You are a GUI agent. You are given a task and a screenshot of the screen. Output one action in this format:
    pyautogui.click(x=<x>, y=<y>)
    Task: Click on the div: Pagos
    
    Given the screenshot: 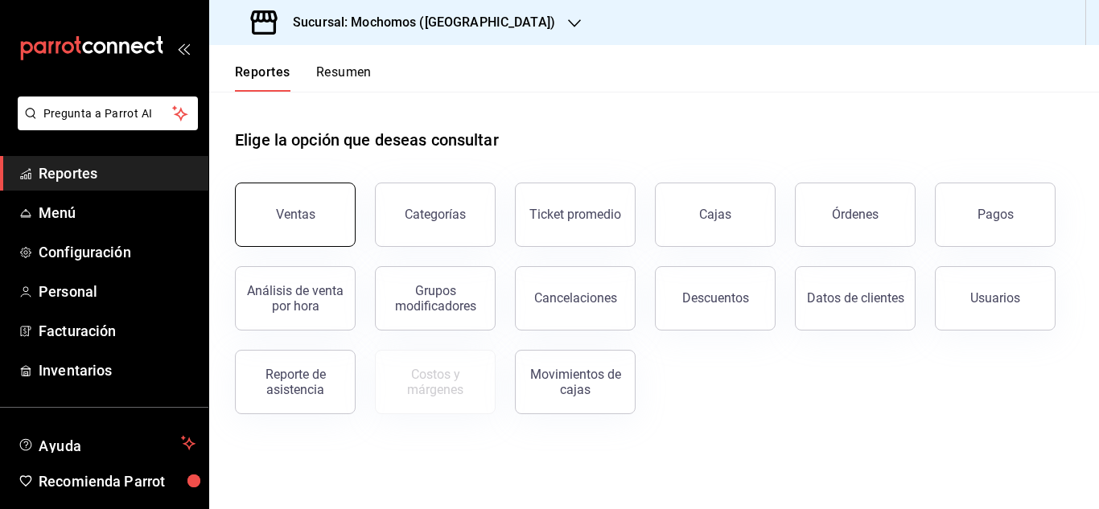 What is the action you would take?
    pyautogui.click(x=995, y=214)
    